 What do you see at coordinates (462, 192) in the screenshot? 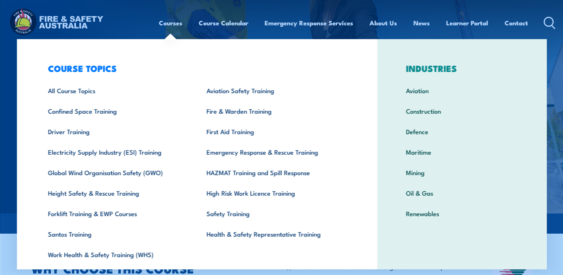
I see `a: Oil & Gas` at bounding box center [462, 192].